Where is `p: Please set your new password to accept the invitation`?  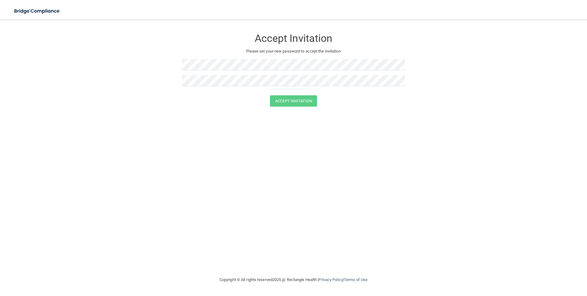
p: Please set your new password to accept the invitation is located at coordinates (294, 51).